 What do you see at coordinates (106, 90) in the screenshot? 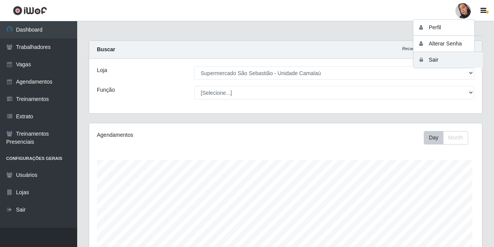
I see `label: Função` at bounding box center [106, 90].